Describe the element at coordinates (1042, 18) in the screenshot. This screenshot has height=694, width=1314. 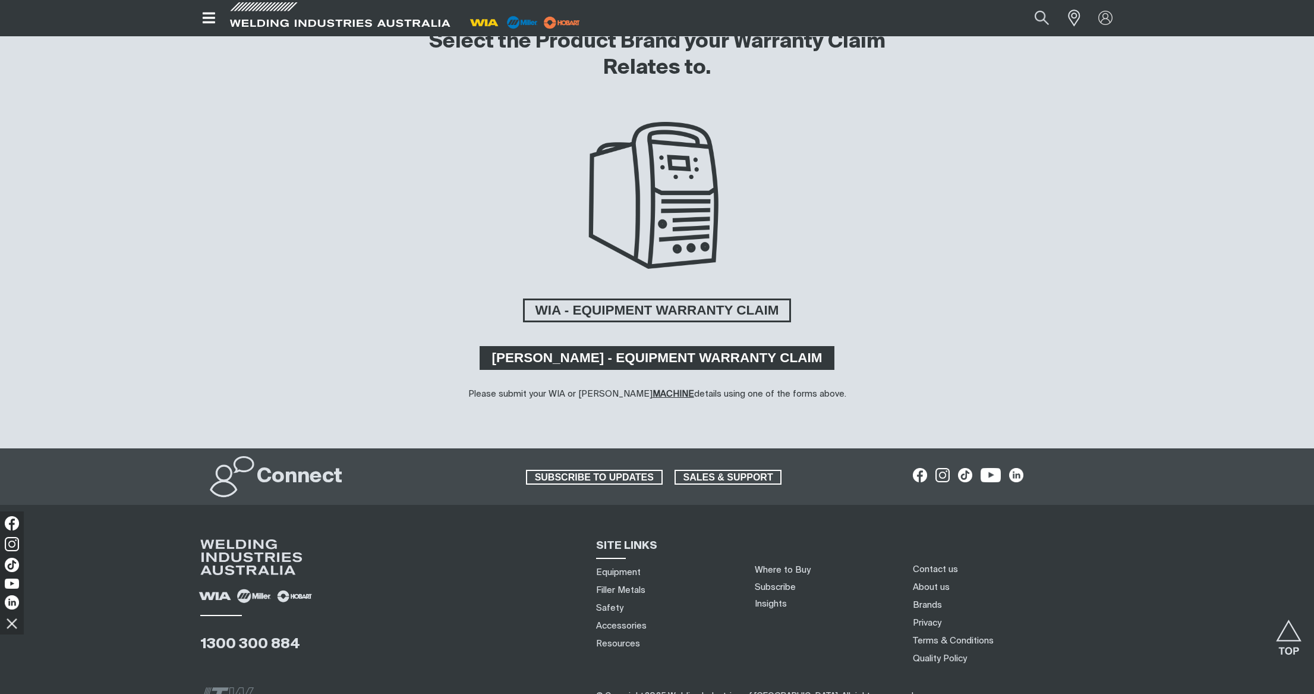
I see `button: Search products` at that location.